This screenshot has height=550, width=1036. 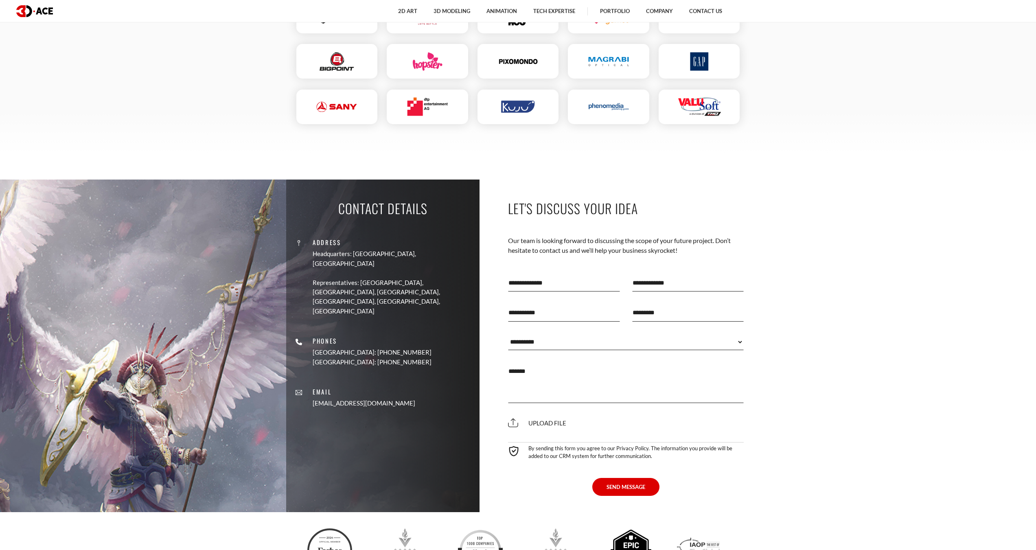 I want to click on p: Our team is looking forward to discussing the scope of your future project. Don’t hesitate to con..., so click(x=626, y=245).